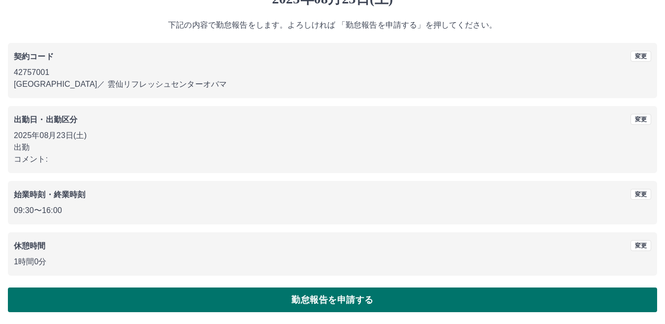 This screenshot has width=665, height=324. Describe the element at coordinates (30, 245) in the screenshot. I see `b: 休憩時間` at that location.